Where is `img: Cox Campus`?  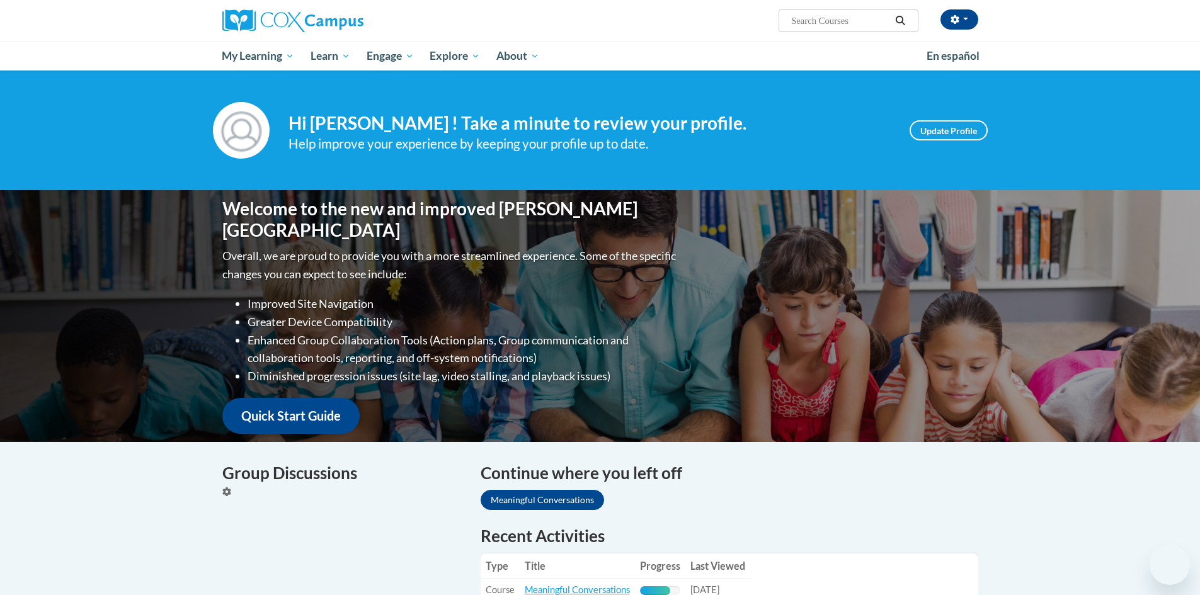
img: Cox Campus is located at coordinates (293, 21).